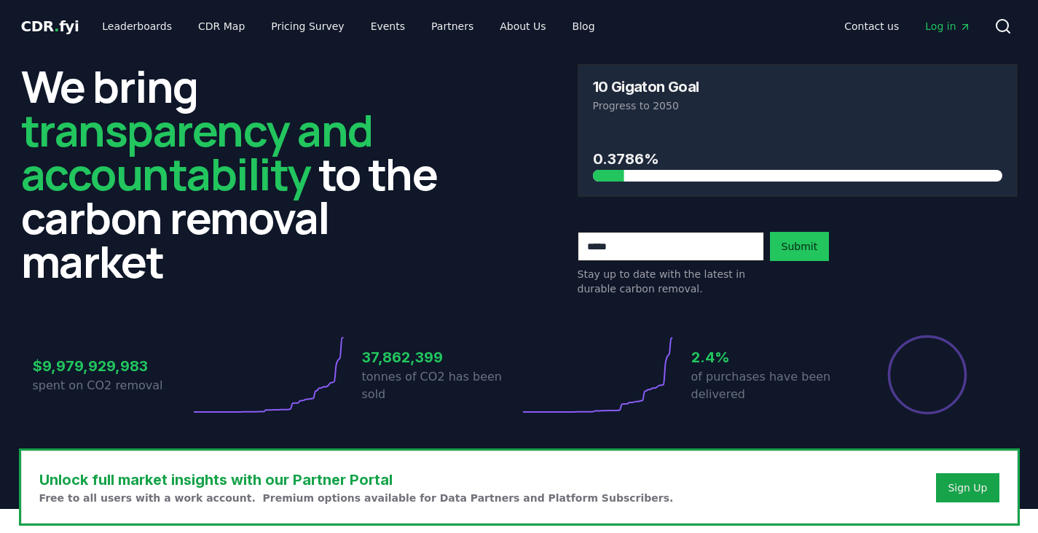  Describe the element at coordinates (356, 479) in the screenshot. I see `h3: Unlock full market insights with our Partner Portal` at that location.